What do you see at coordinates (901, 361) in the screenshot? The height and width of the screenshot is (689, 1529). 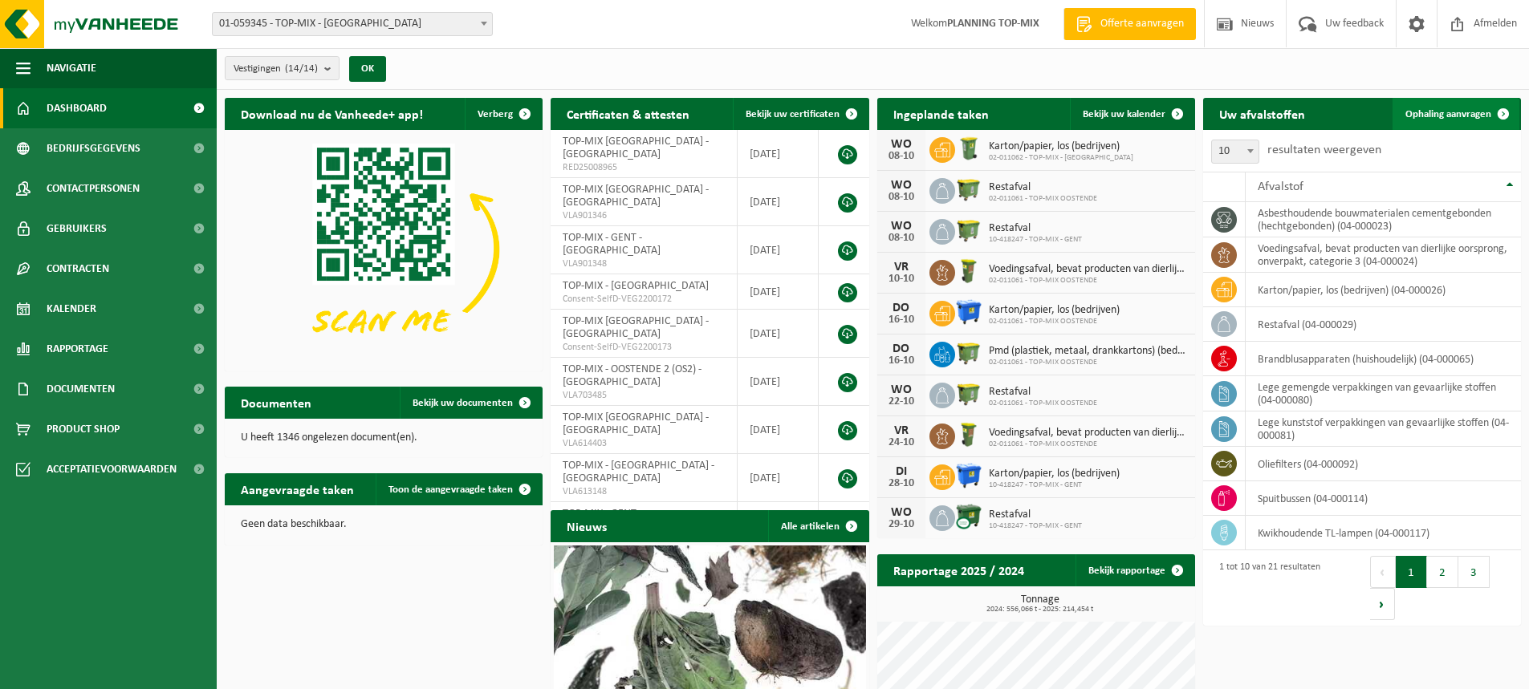 I see `div: 16-10` at bounding box center [901, 361].